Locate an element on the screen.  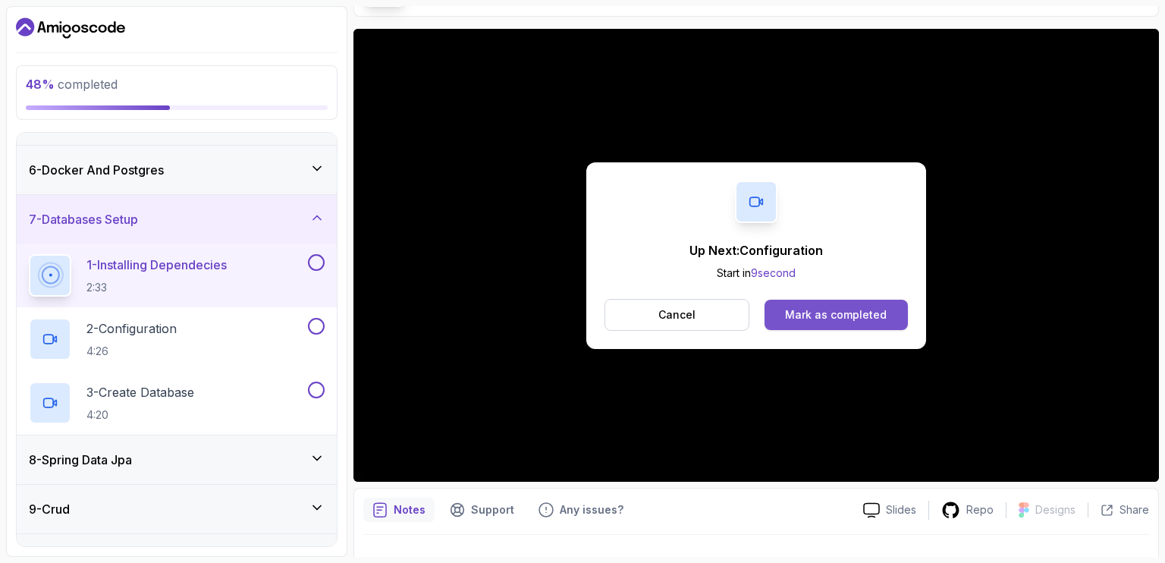
button: notes button is located at coordinates (399, 510).